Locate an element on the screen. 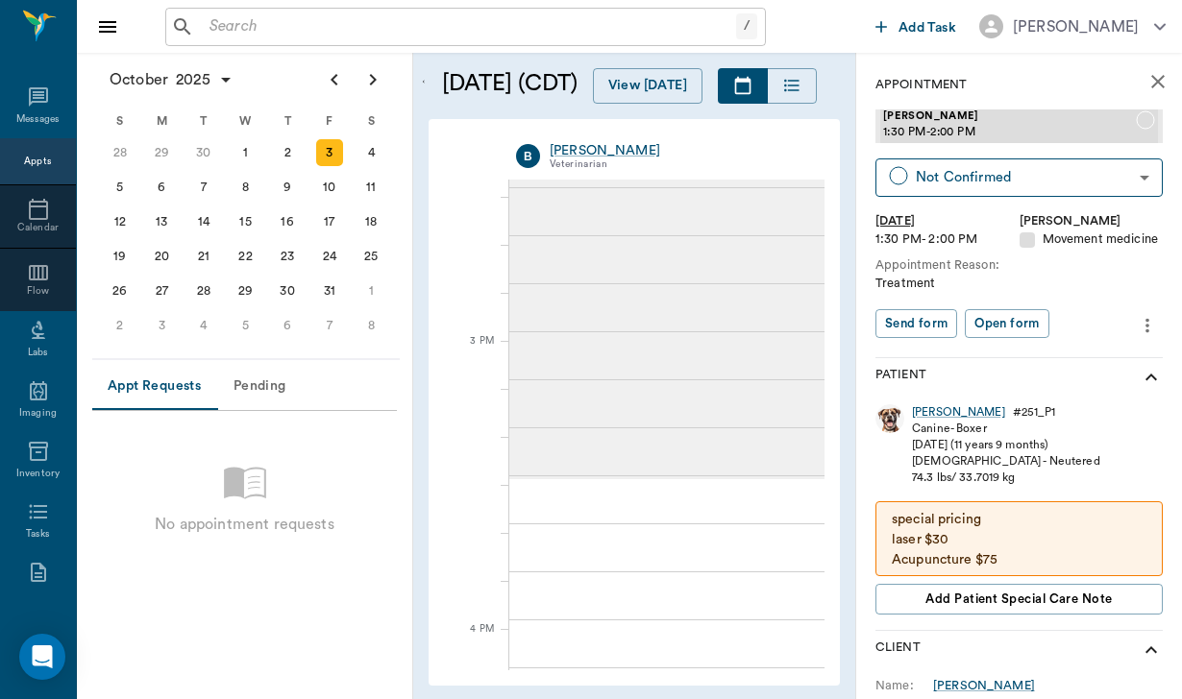 The width and height of the screenshot is (1182, 699). div: Imaging is located at coordinates (37, 413).